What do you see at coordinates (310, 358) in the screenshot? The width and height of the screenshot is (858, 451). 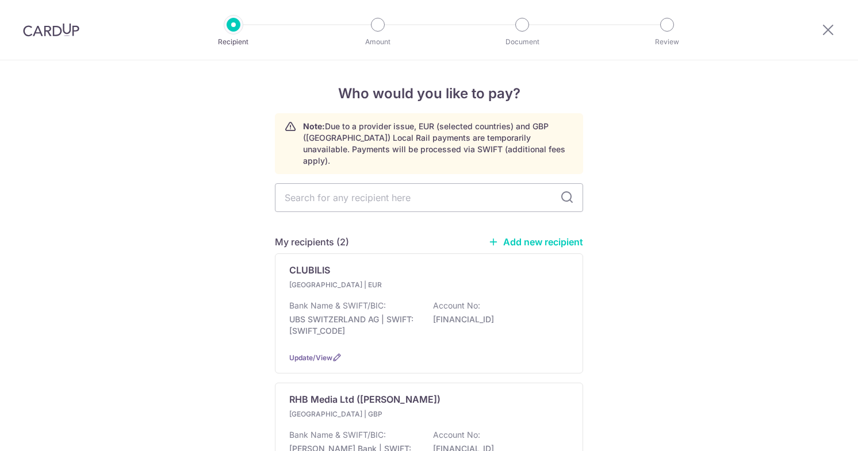 I see `span: Update/View` at bounding box center [310, 358].